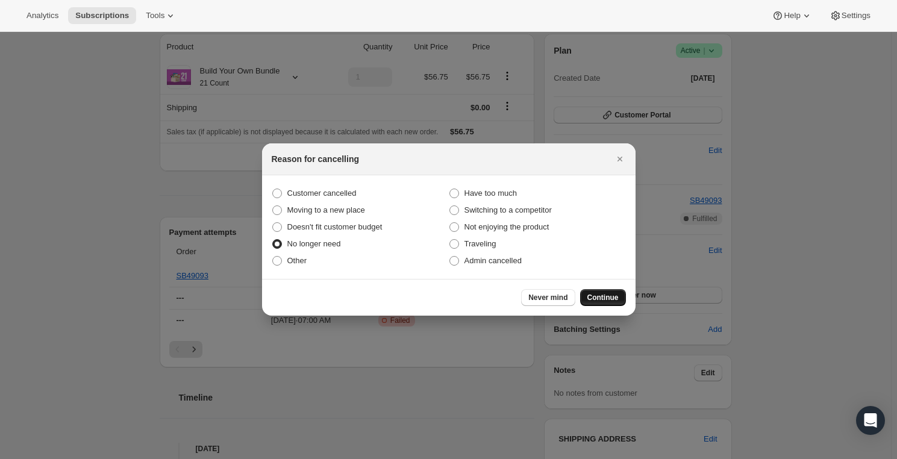 The image size is (897, 459). What do you see at coordinates (480, 243) in the screenshot?
I see `span: Traveling` at bounding box center [480, 243].